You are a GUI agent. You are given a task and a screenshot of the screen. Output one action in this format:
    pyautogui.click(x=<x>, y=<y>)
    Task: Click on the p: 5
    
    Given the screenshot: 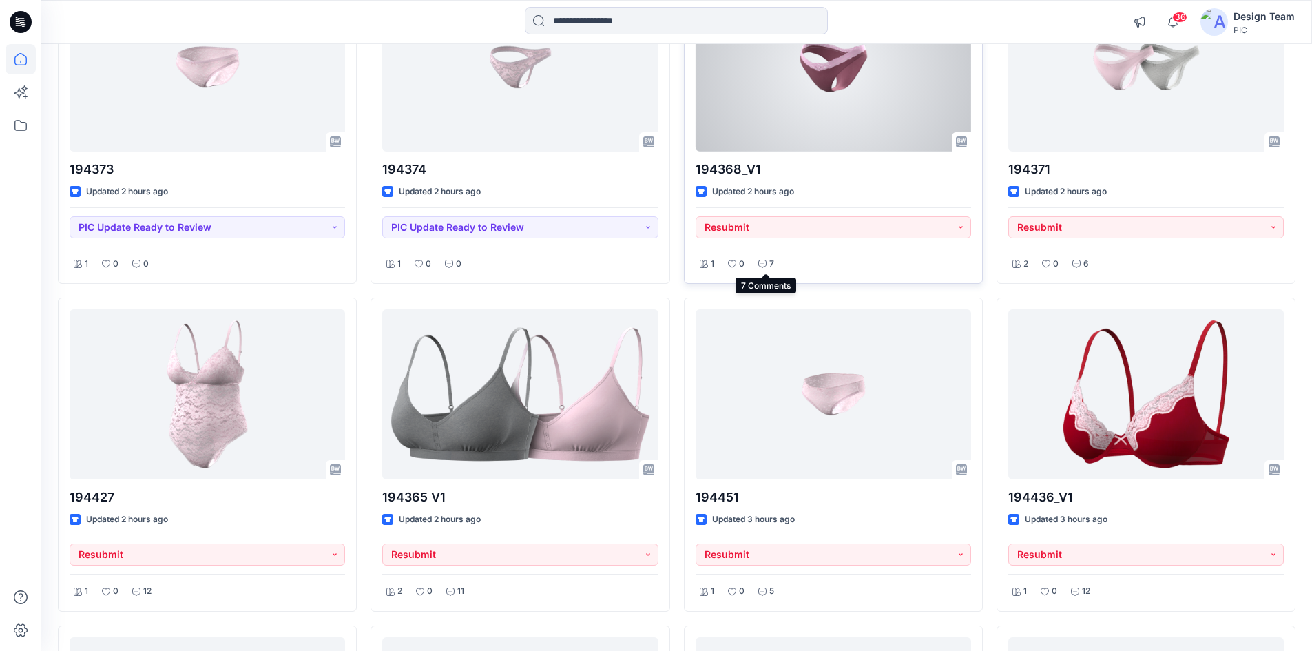 What is the action you would take?
    pyautogui.click(x=771, y=591)
    